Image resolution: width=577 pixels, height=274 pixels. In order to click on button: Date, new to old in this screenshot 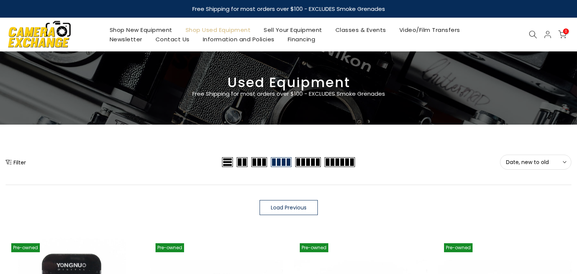, I will do `click(536, 162)`.